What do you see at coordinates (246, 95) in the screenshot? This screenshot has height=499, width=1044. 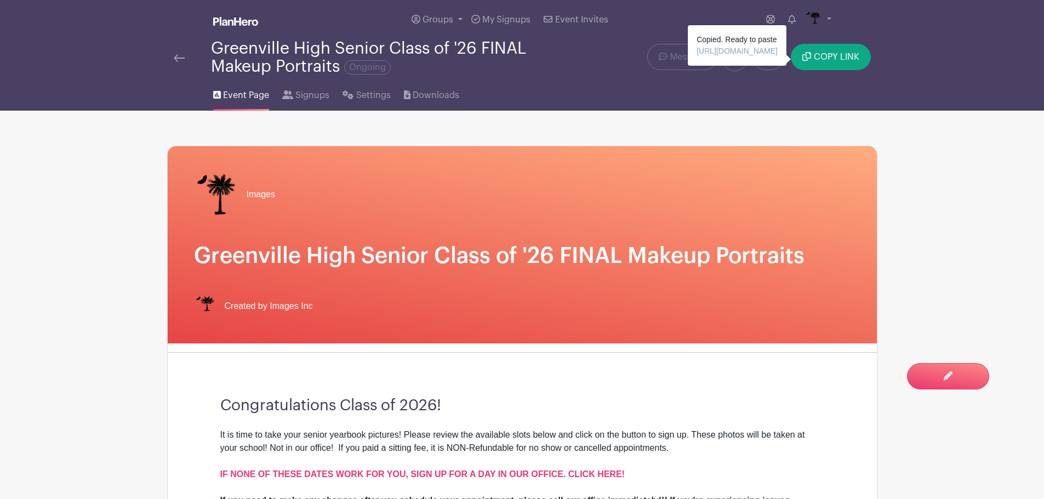 I see `span: Event Page` at bounding box center [246, 95].